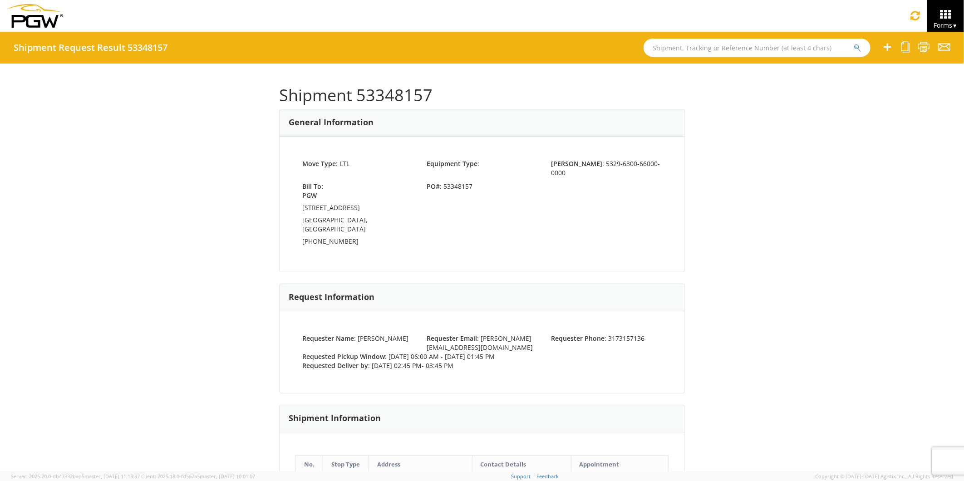 The height and width of the screenshot is (481, 964). Describe the element at coordinates (521, 476) in the screenshot. I see `a: Support` at that location.